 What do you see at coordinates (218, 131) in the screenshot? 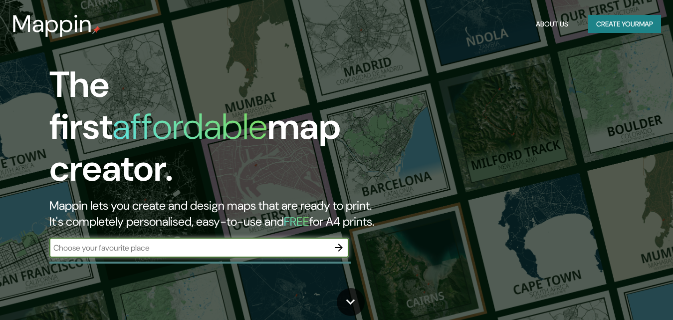
I see `h1: The first map creator.` at bounding box center [218, 131].